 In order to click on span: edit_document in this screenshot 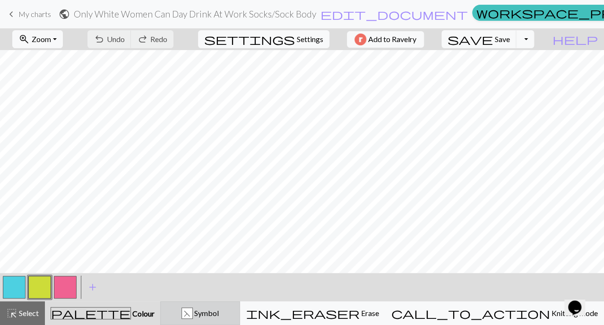, I will do `click(394, 14)`.